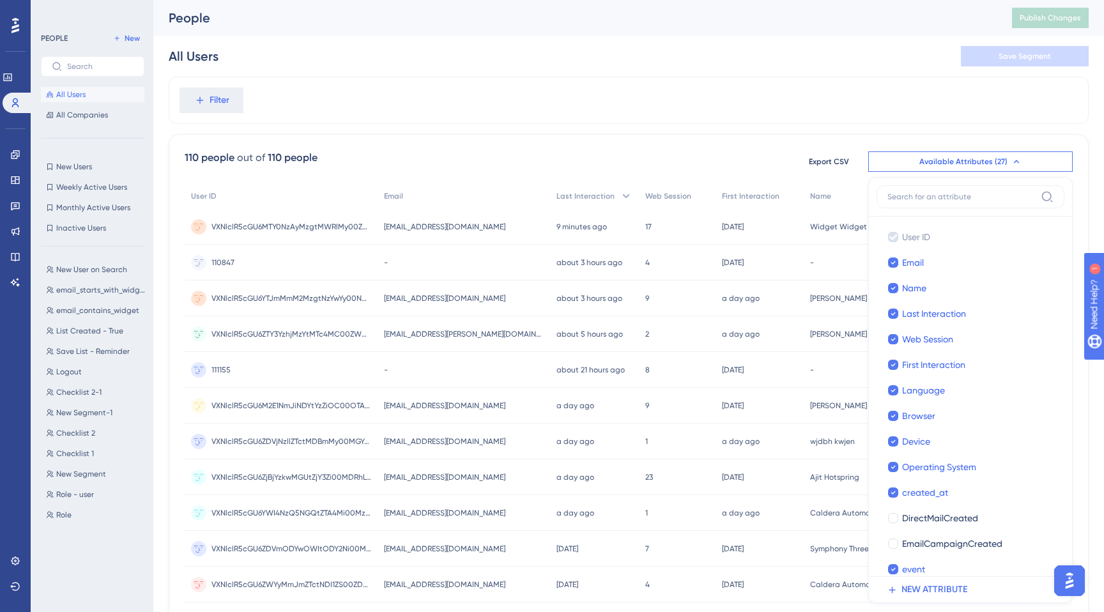  Describe the element at coordinates (590, 370) in the screenshot. I see `time: about 21 hours ago` at that location.